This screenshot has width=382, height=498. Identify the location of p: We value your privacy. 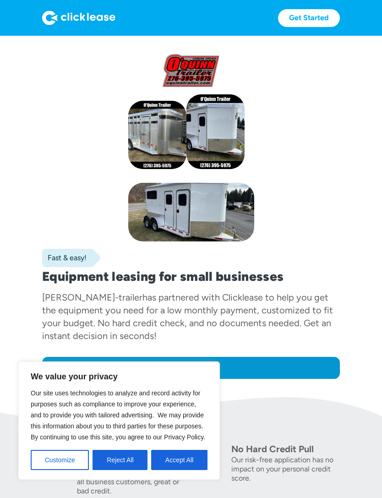
(119, 376).